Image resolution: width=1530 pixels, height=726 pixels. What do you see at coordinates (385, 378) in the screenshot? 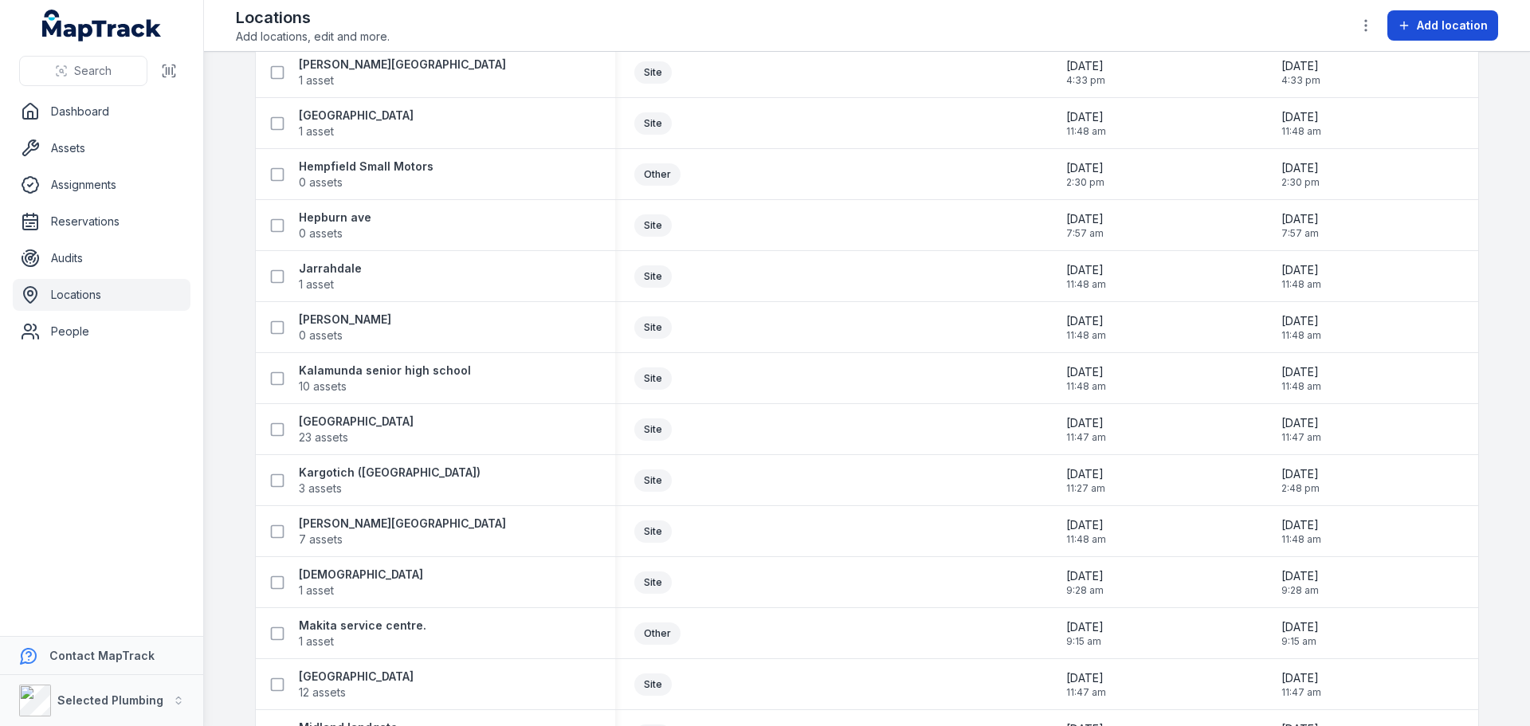
I see `a: Kalamunda senior high school10 assets` at bounding box center [385, 378].